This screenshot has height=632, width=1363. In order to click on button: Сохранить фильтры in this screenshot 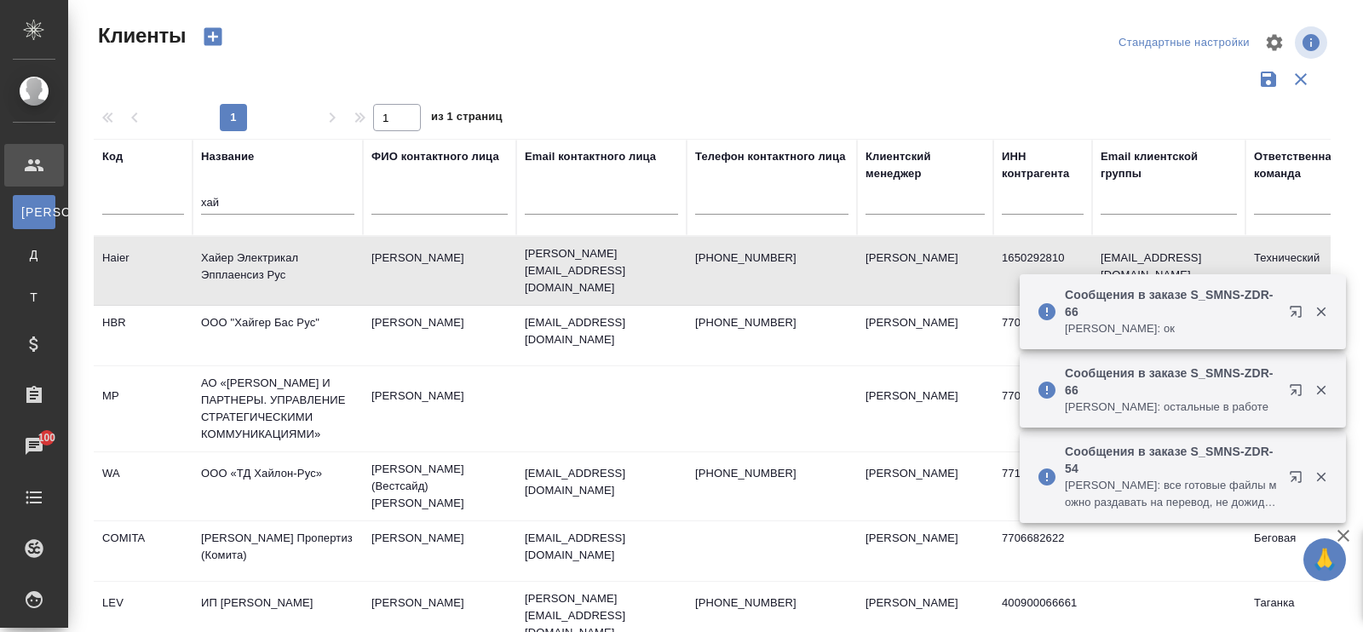, I will do `click(1268, 79)`.